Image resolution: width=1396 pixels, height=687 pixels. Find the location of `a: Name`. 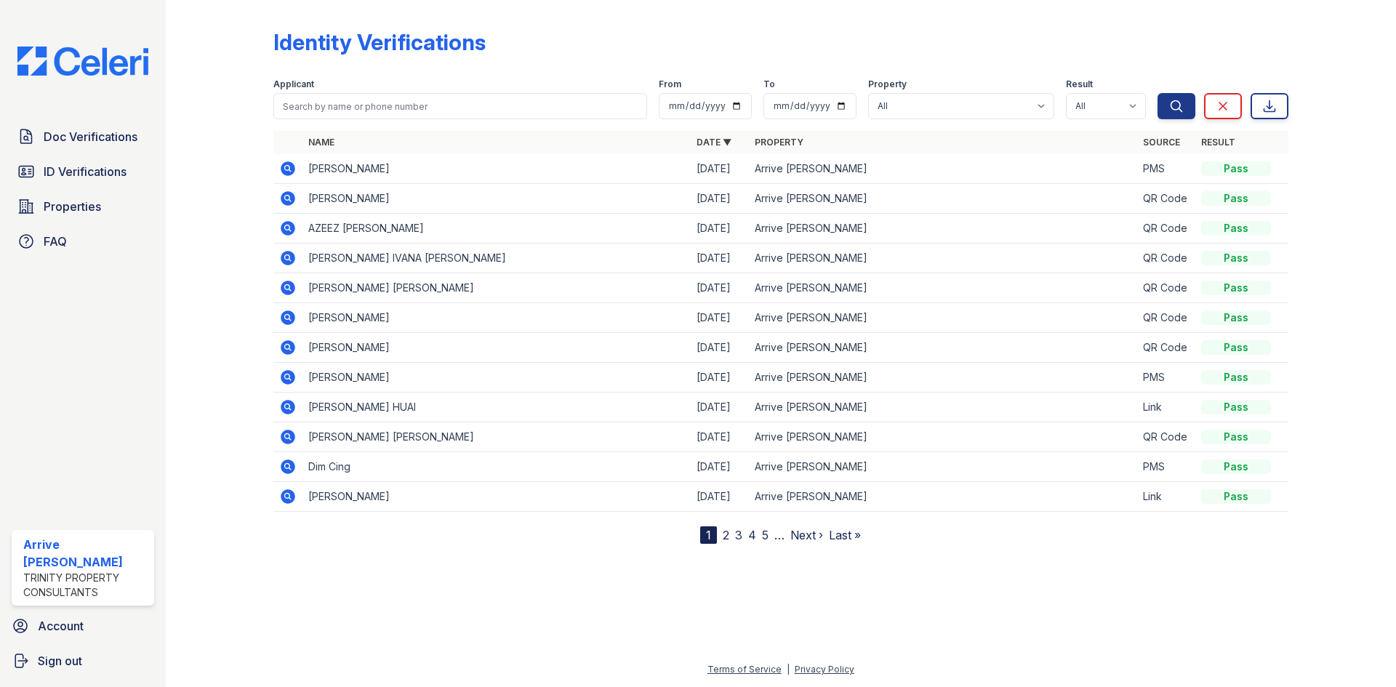

a: Name is located at coordinates (321, 142).